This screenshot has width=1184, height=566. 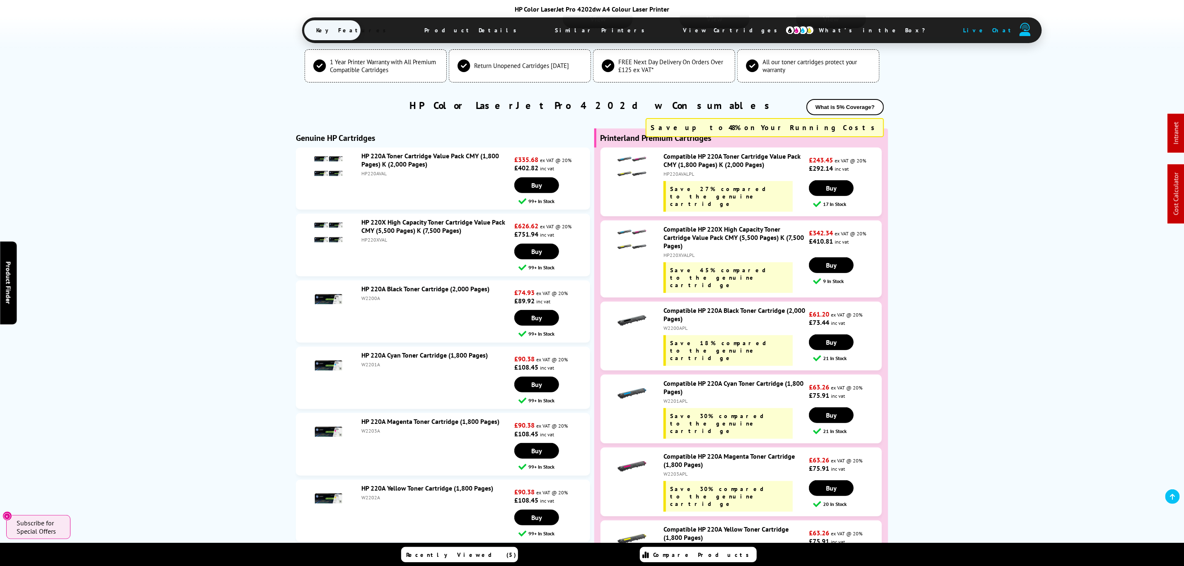 What do you see at coordinates (1176, 194) in the screenshot?
I see `a: Cost Calculator` at bounding box center [1176, 194].